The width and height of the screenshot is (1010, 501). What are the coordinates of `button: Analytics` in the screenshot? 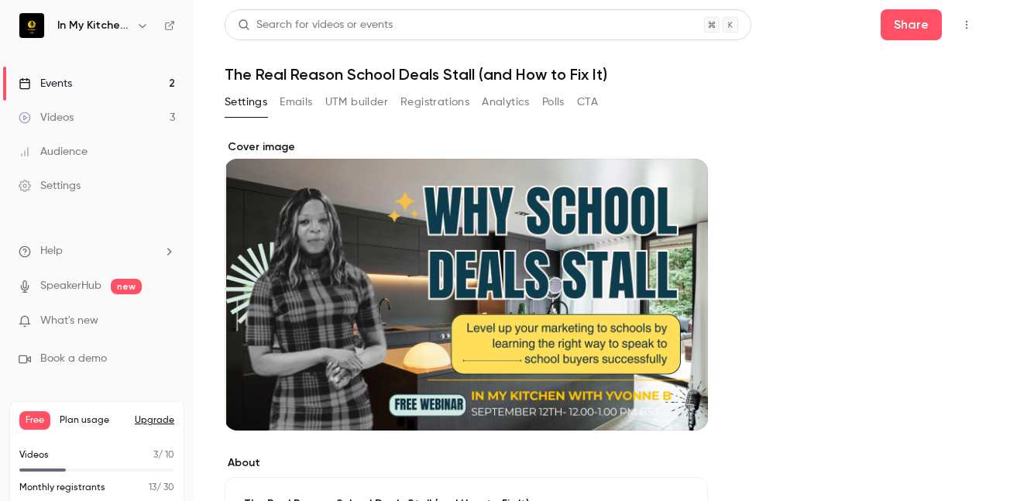 It's located at (506, 102).